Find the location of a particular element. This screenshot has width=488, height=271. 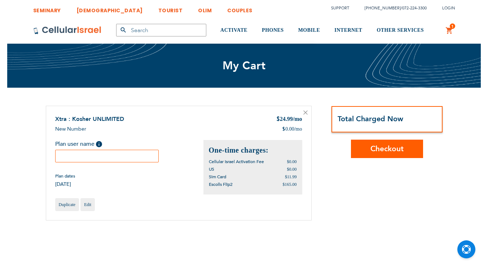

span: Duplicate is located at coordinates (67, 205).